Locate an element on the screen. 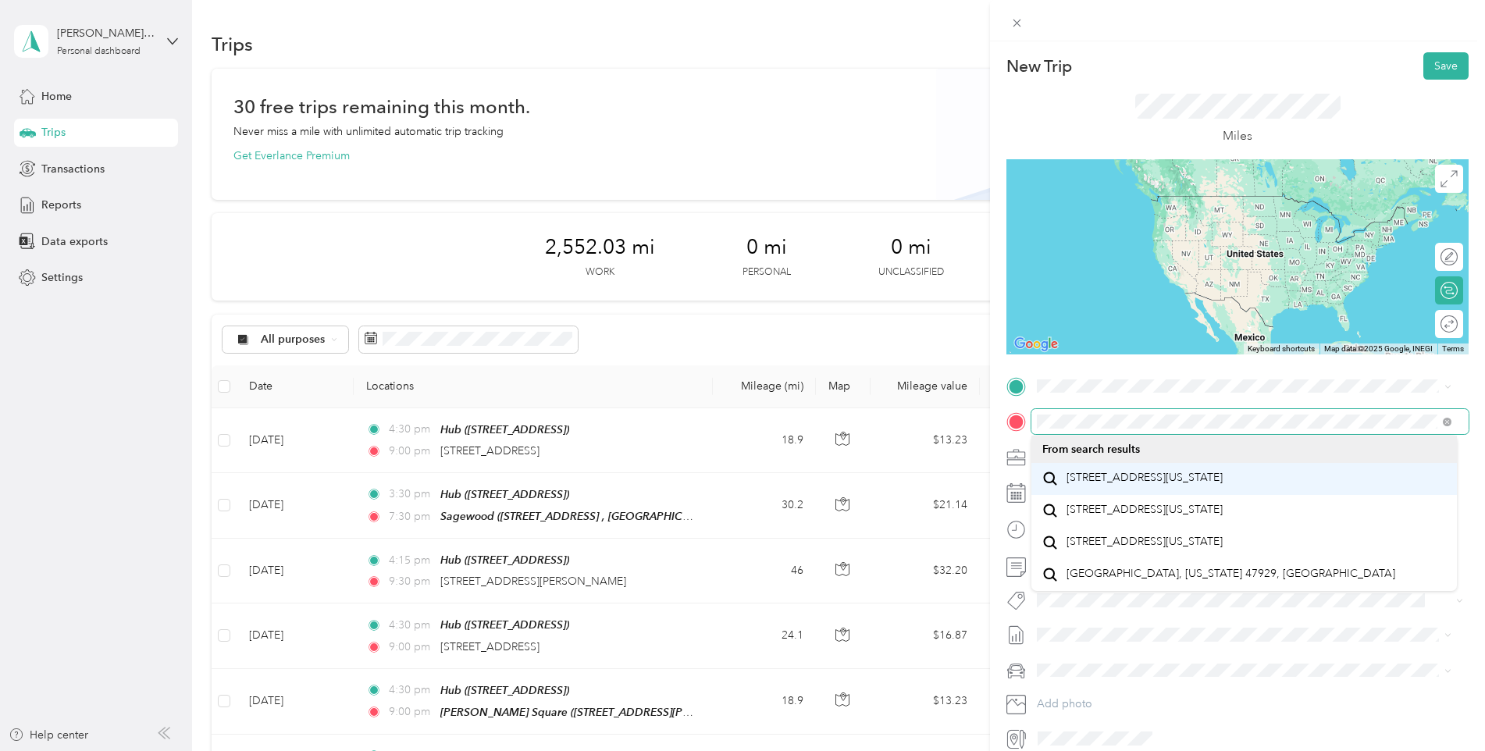 The image size is (1485, 751). img: Google is located at coordinates (1036, 344).